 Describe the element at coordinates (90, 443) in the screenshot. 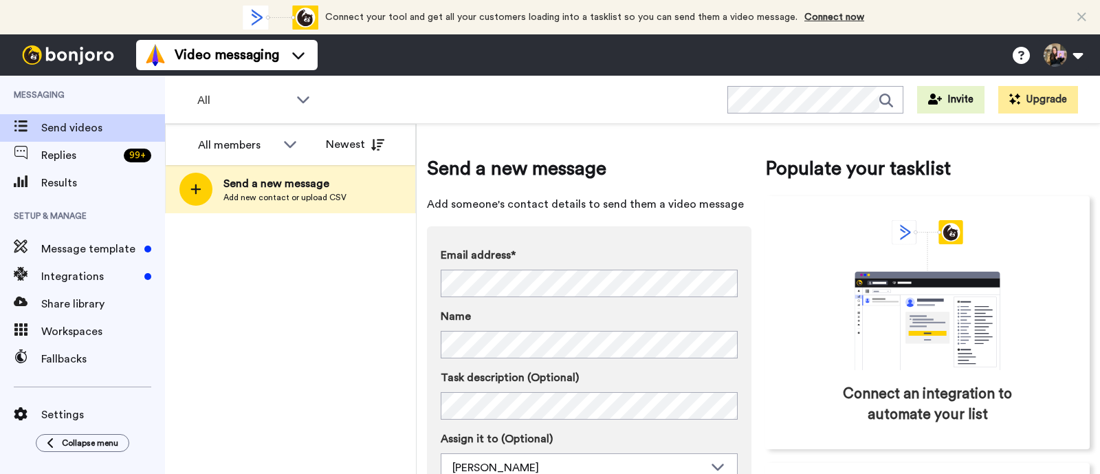

I see `span: Collapse menu` at that location.